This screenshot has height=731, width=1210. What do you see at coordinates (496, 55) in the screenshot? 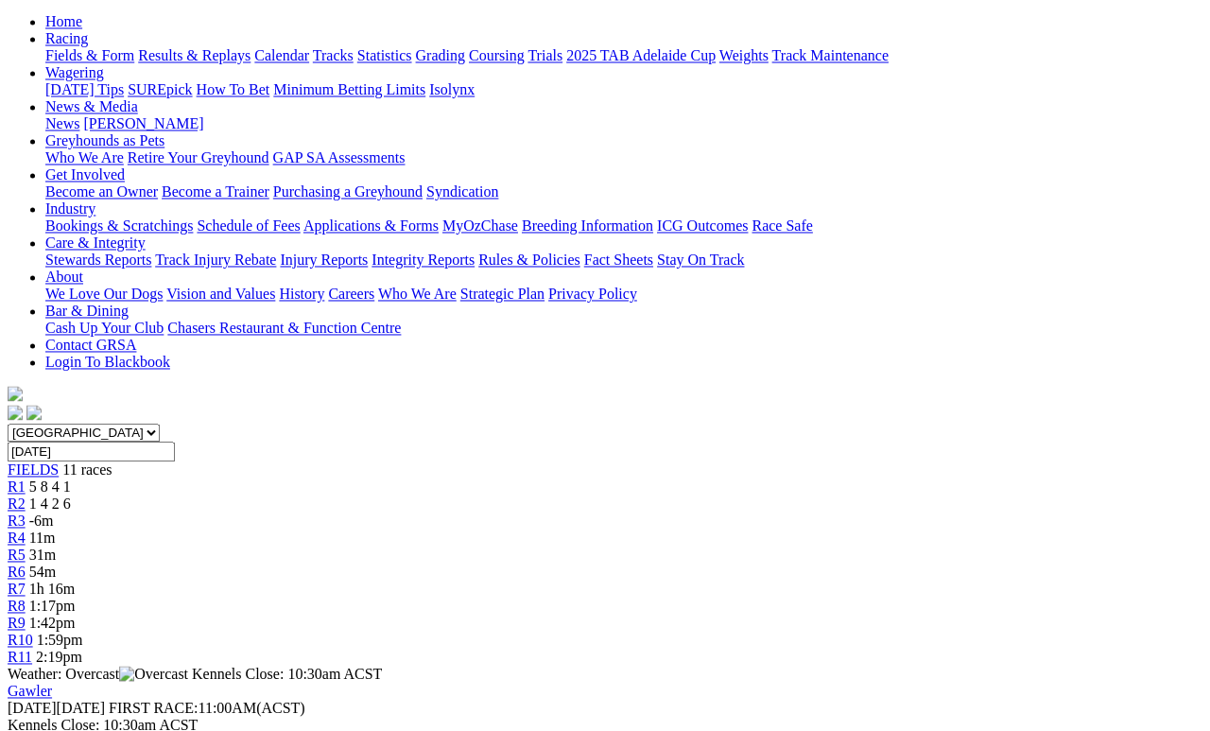
I see `a: Coursing` at bounding box center [496, 55].